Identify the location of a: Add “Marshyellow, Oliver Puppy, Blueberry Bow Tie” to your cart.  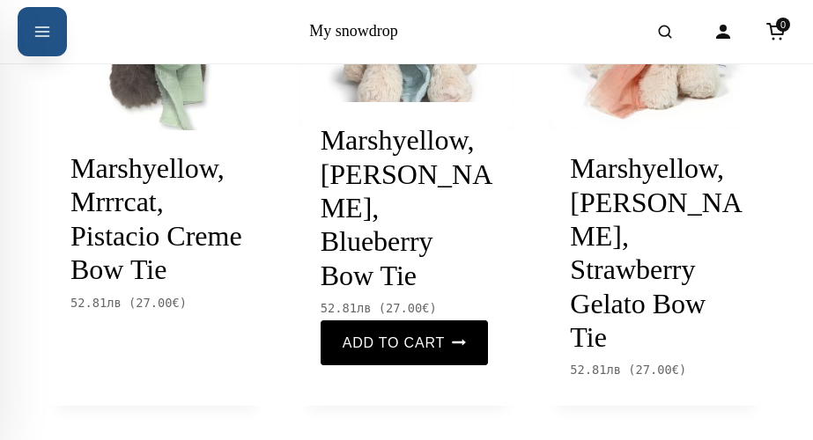
(404, 342).